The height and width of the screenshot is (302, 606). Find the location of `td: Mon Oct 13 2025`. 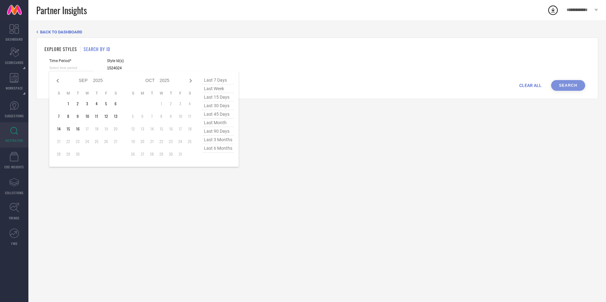

td: Mon Oct 13 2025 is located at coordinates (142, 129).